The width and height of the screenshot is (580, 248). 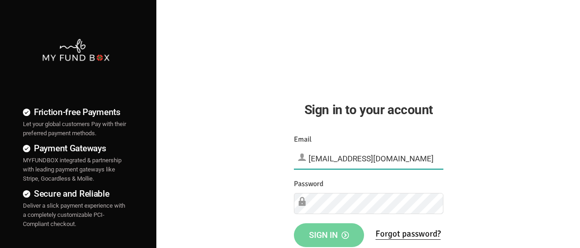 What do you see at coordinates (329, 235) in the screenshot?
I see `span: Sign in` at bounding box center [329, 235].